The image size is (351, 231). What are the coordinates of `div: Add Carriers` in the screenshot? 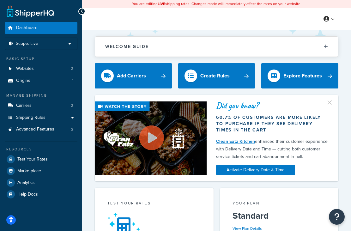 It's located at (131, 76).